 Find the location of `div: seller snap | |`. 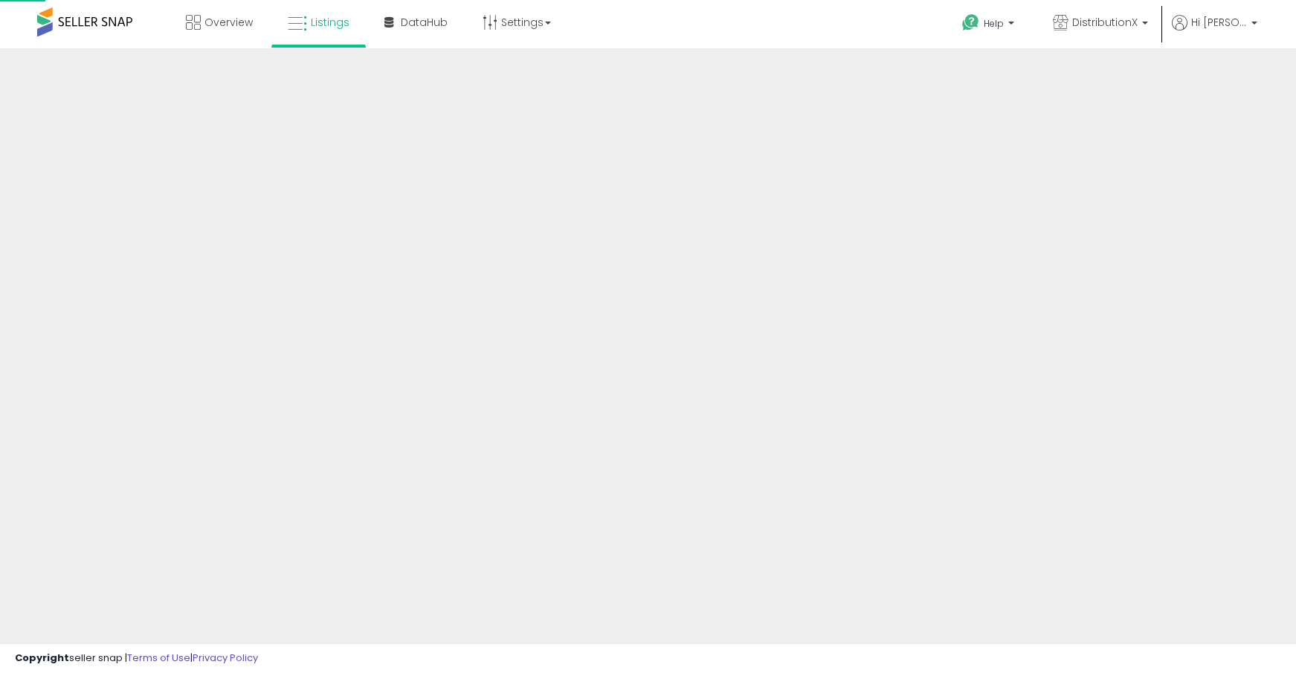

div: seller snap | | is located at coordinates (136, 658).